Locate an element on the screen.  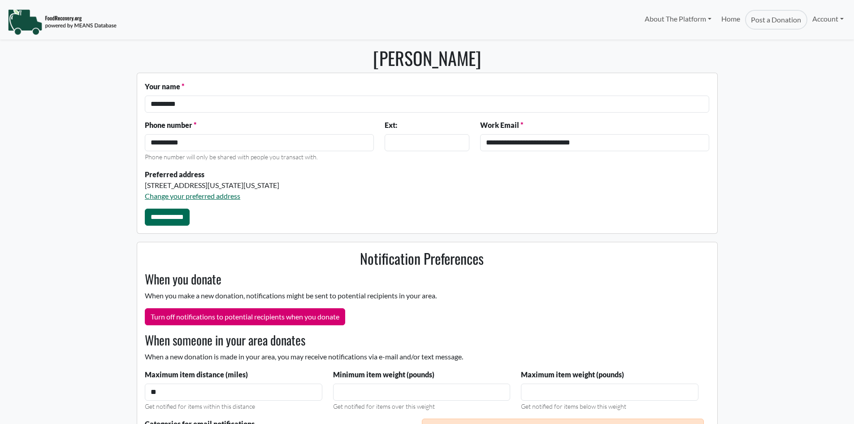
a: Post a Donation is located at coordinates (776, 20).